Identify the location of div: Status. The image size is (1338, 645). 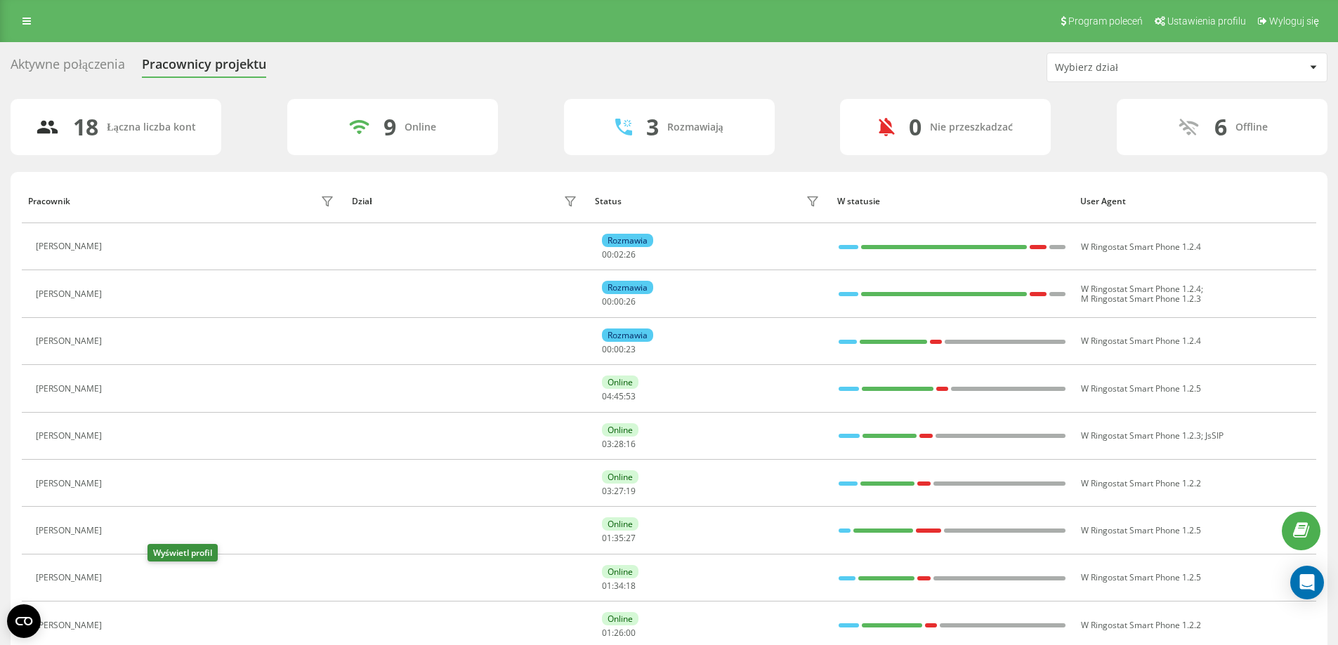
(608, 202).